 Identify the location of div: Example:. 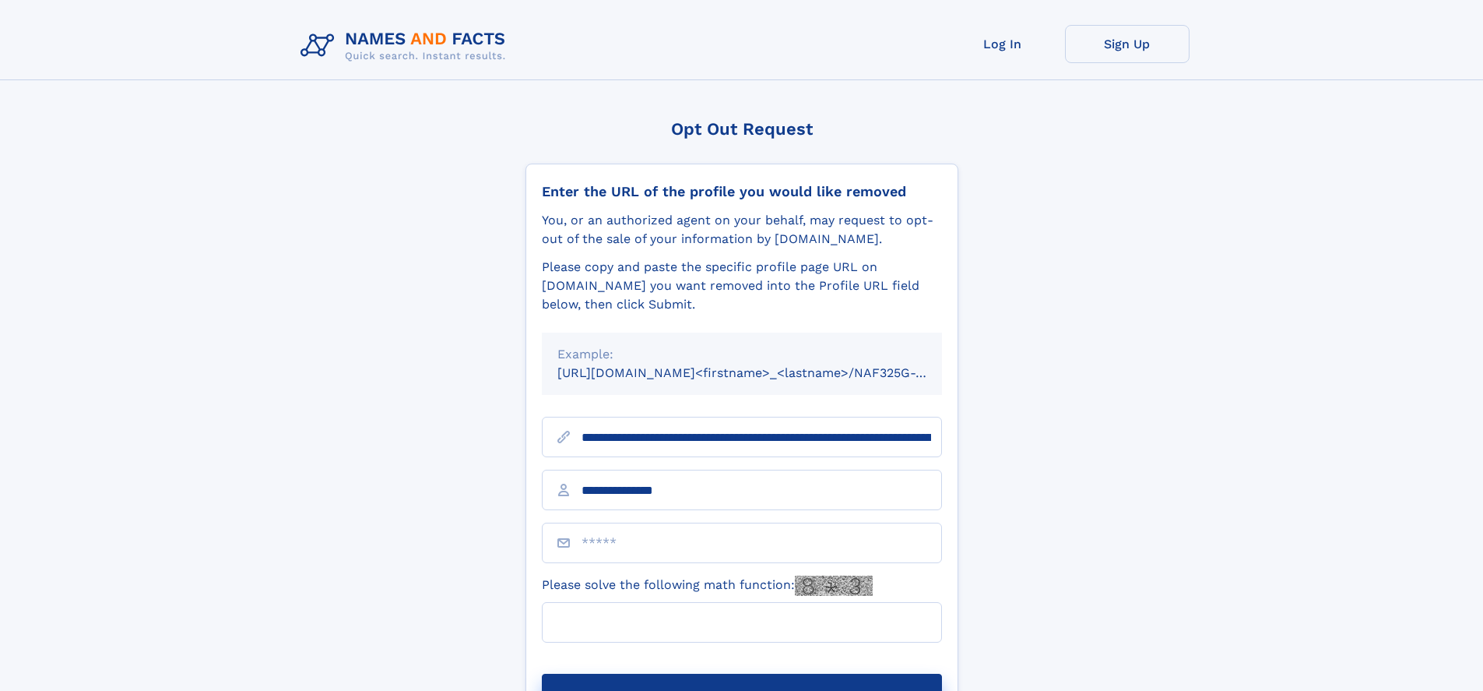
(742, 354).